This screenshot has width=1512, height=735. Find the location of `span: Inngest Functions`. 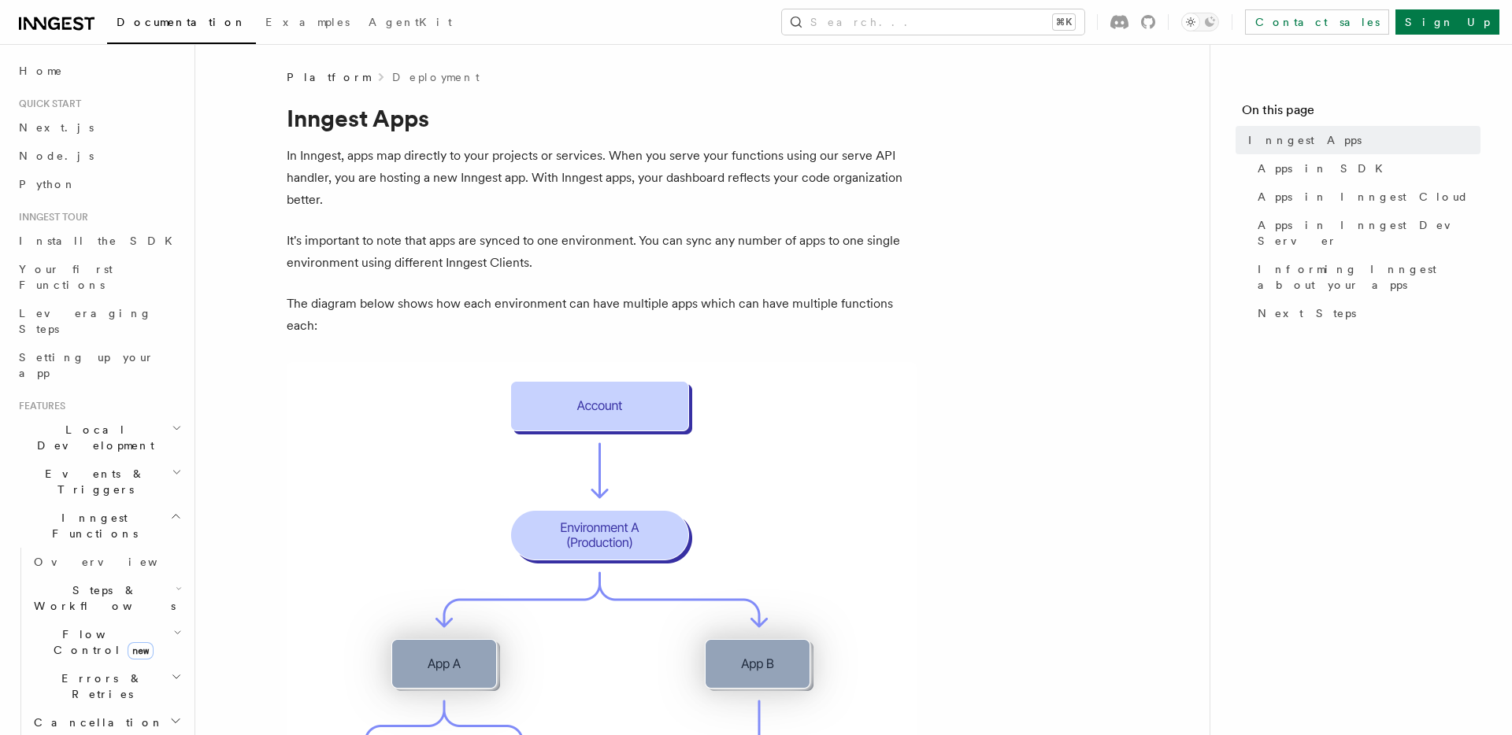

span: Inngest Functions is located at coordinates (91, 526).